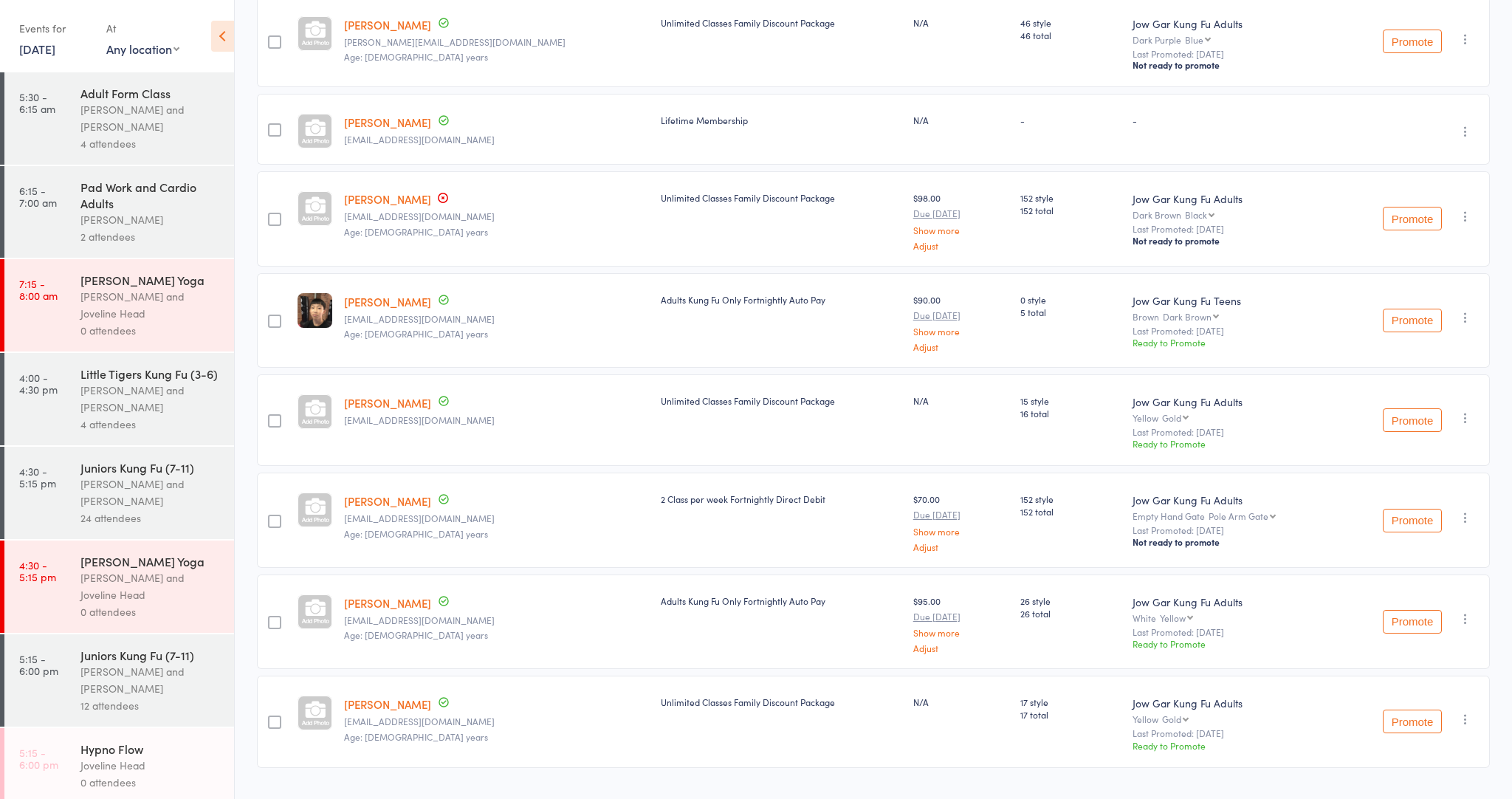  Describe the element at coordinates (38, 289) in the screenshot. I see `time: 7:15 - 8:00 am` at that location.